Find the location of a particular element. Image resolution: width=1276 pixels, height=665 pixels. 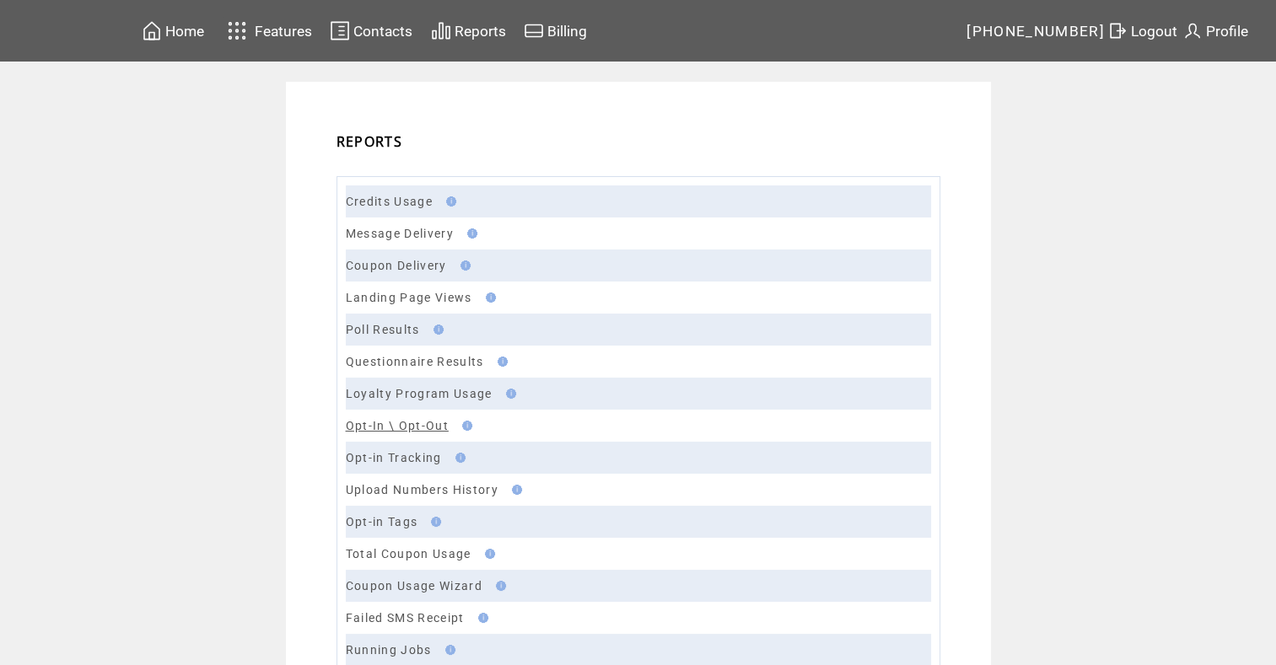

a: Failed SMS Receipt is located at coordinates (405, 618).